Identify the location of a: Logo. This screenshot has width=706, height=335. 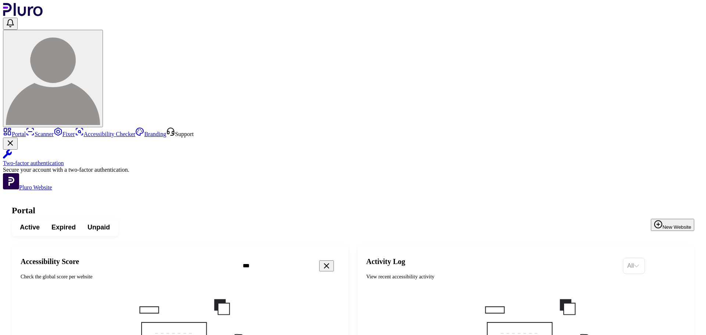
(23, 14).